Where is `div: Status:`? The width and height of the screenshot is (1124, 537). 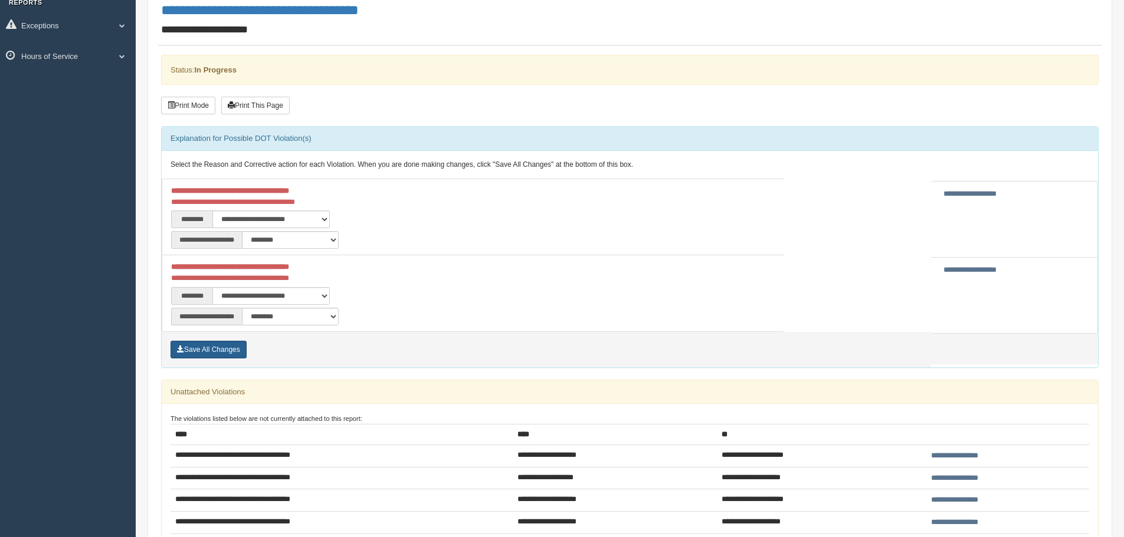 div: Status: is located at coordinates (629, 70).